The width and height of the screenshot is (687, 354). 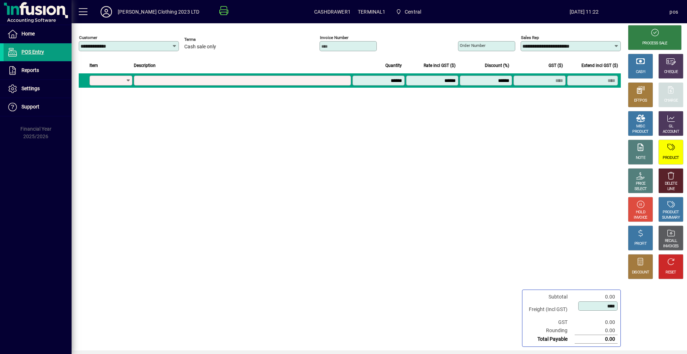 What do you see at coordinates (33, 52) in the screenshot?
I see `span: POS Entry` at bounding box center [33, 52].